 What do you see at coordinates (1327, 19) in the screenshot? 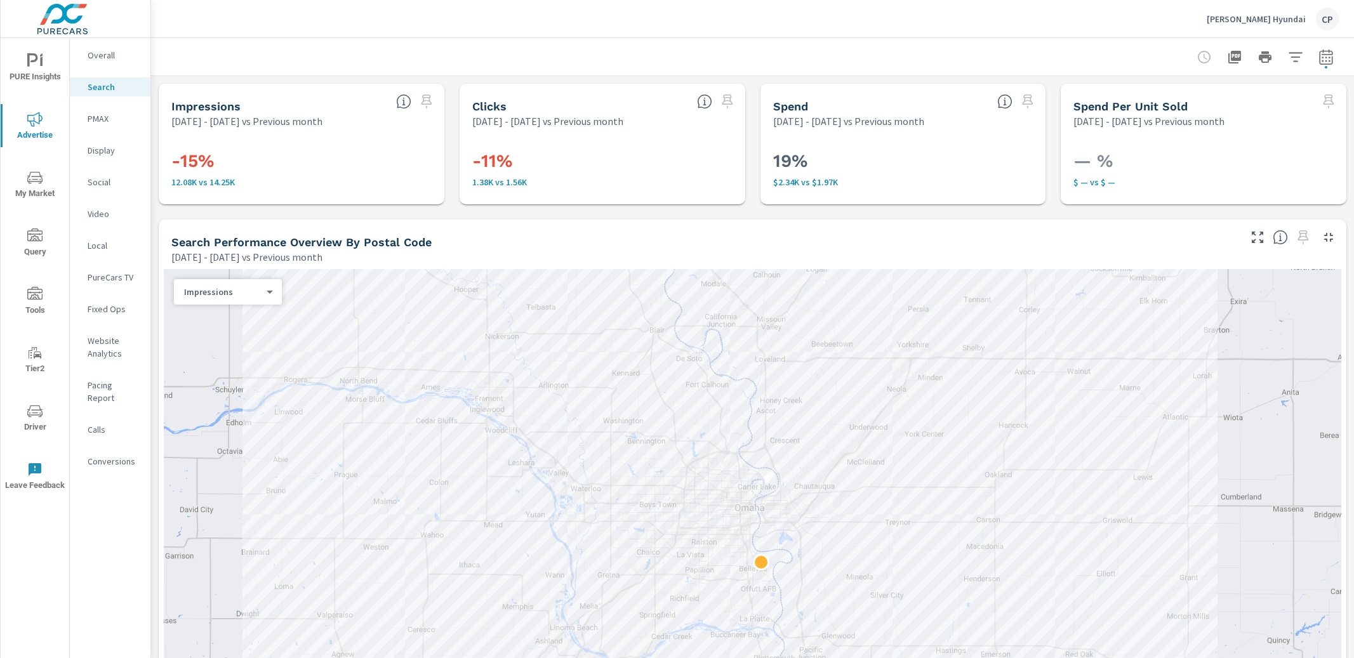
I see `div: CP` at bounding box center [1327, 19].